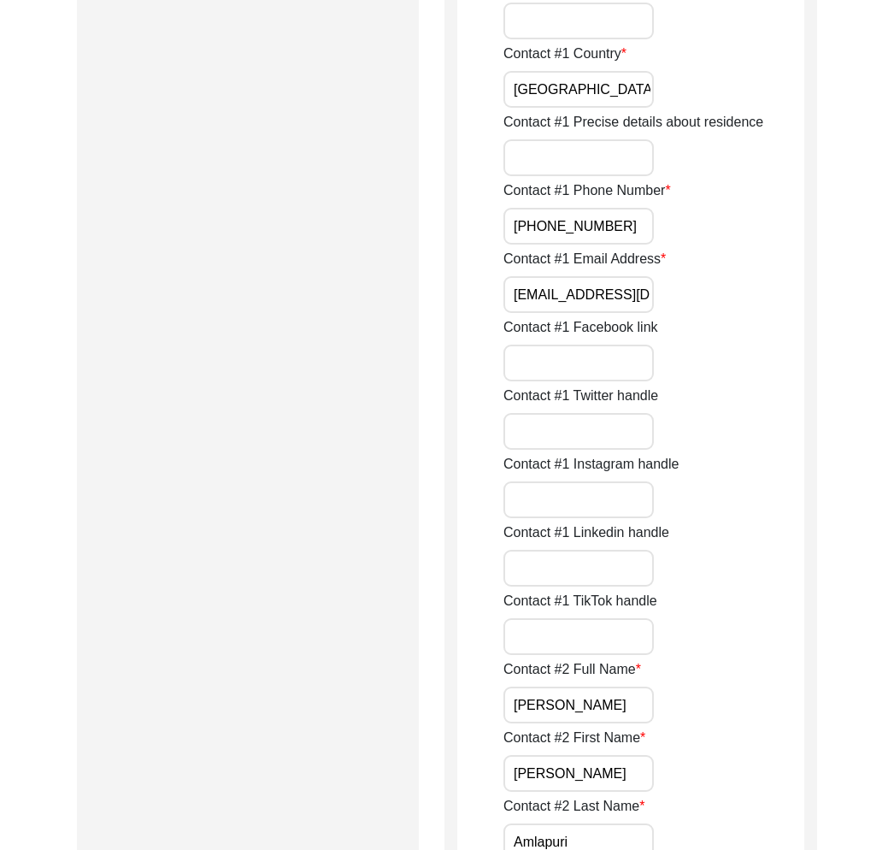 Image resolution: width=894 pixels, height=850 pixels. I want to click on label: Contact #2 First Name, so click(575, 738).